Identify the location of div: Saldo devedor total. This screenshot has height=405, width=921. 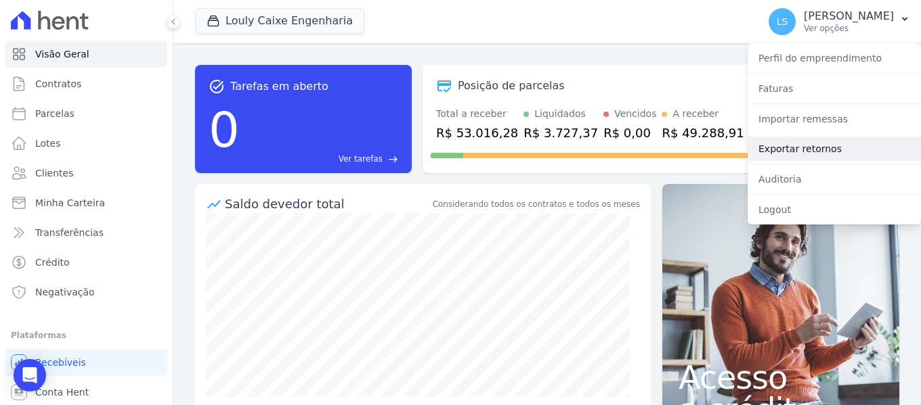
(327, 204).